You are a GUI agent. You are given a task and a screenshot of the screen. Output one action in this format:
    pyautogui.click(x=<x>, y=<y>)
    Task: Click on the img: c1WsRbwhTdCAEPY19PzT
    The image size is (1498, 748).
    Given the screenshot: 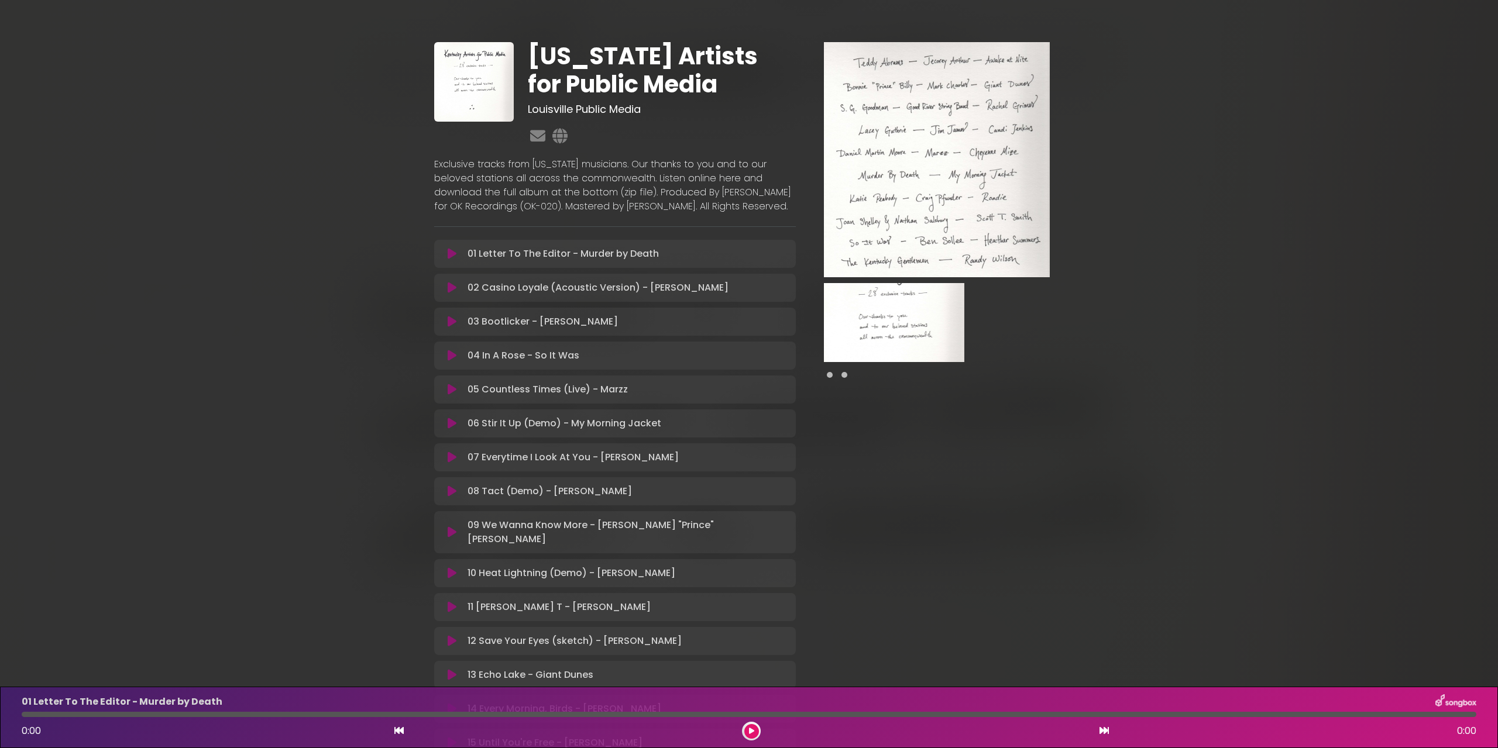 What is the action you would take?
    pyautogui.click(x=474, y=82)
    